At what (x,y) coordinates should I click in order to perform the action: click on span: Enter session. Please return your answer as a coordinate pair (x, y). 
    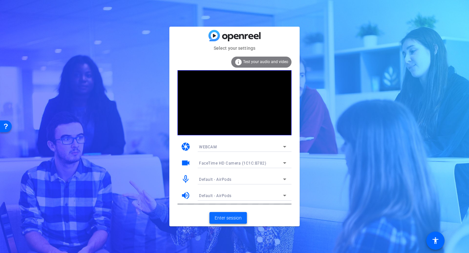
    Looking at the image, I should click on (228, 218).